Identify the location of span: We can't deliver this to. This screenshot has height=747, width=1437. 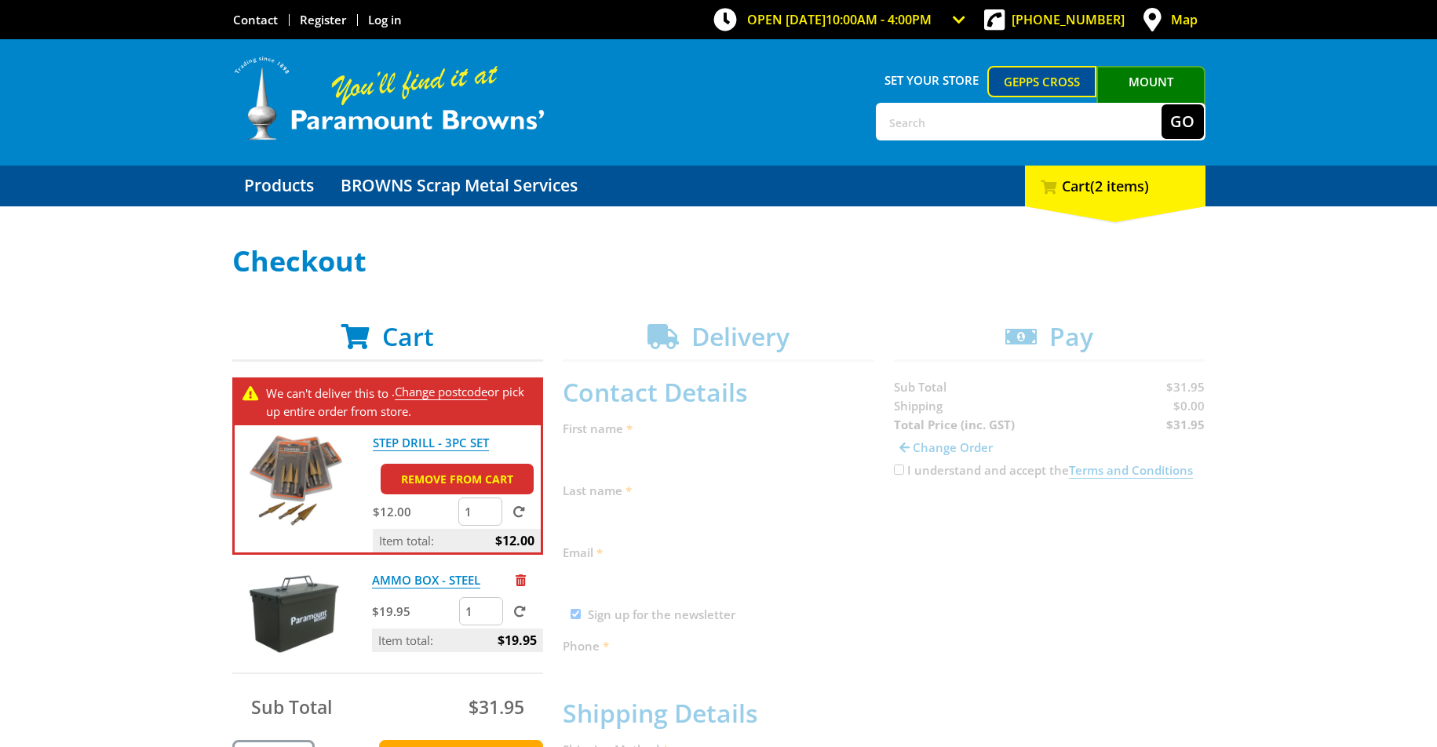
(327, 393).